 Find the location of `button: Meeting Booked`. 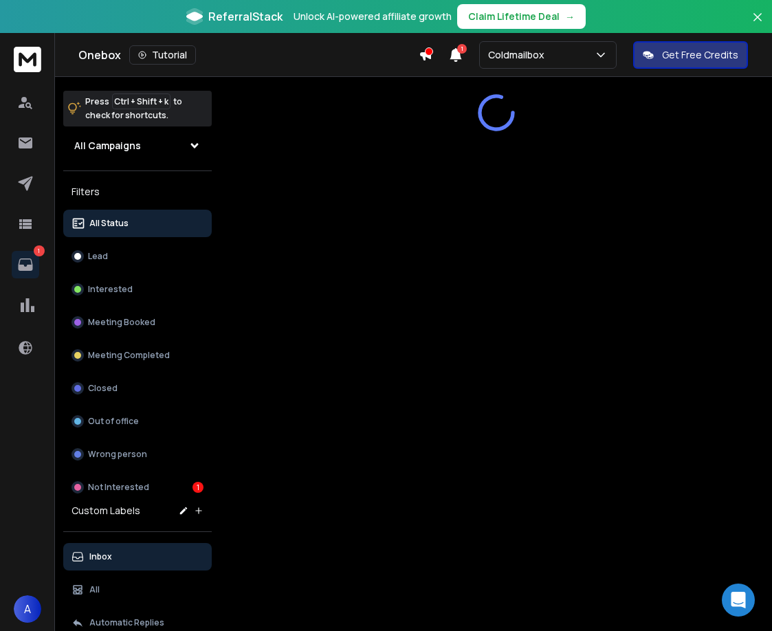

button: Meeting Booked is located at coordinates (138, 323).